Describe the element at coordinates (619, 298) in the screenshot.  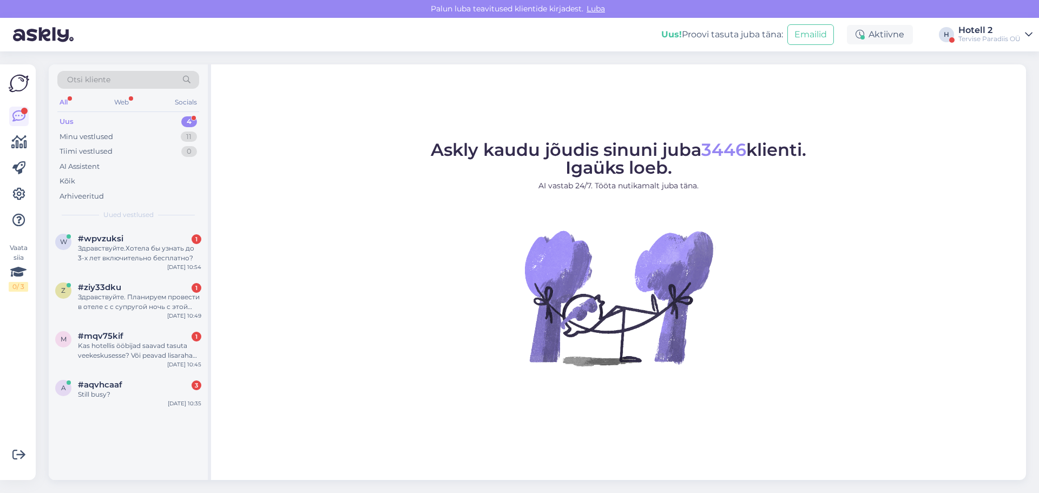
I see `img: No Chat active` at that location.